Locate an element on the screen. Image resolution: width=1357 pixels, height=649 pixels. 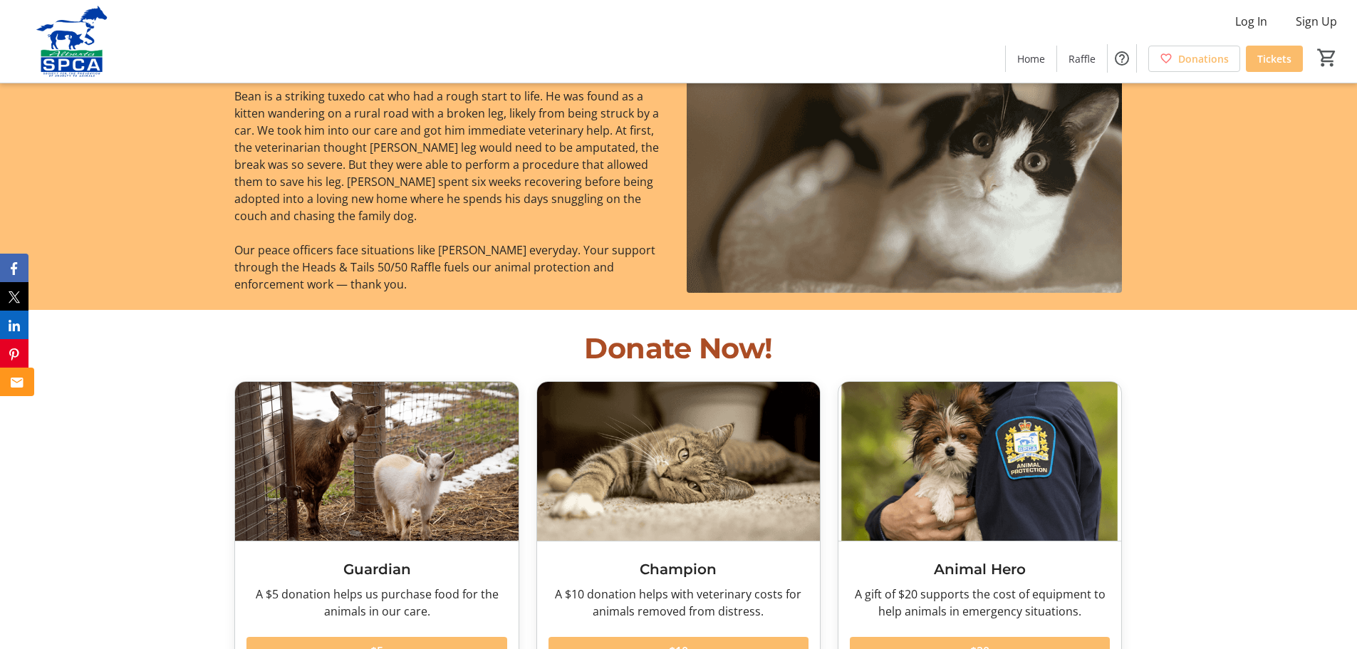
a: Raffle is located at coordinates (1082, 58).